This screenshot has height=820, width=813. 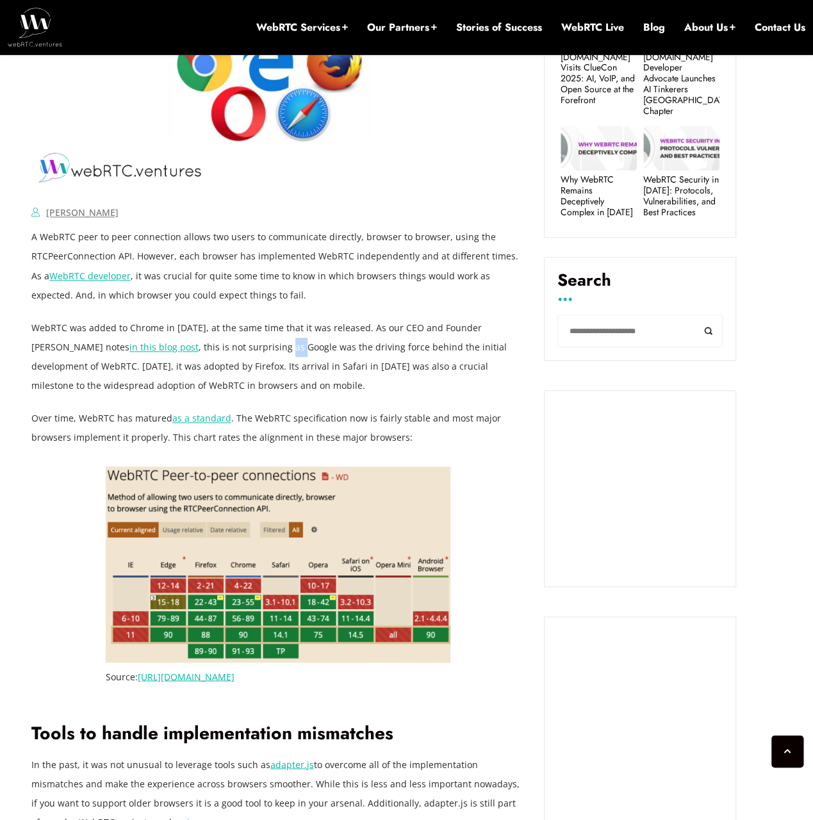 I want to click on a: Our Partners, so click(x=402, y=28).